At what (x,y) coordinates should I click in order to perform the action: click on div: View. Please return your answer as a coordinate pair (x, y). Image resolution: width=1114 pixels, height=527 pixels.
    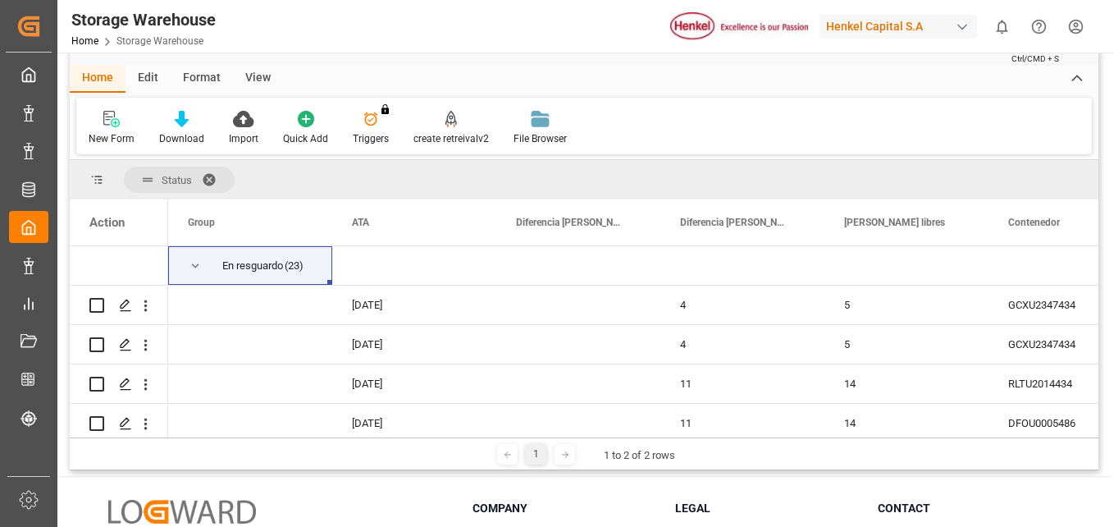
    Looking at the image, I should click on (258, 79).